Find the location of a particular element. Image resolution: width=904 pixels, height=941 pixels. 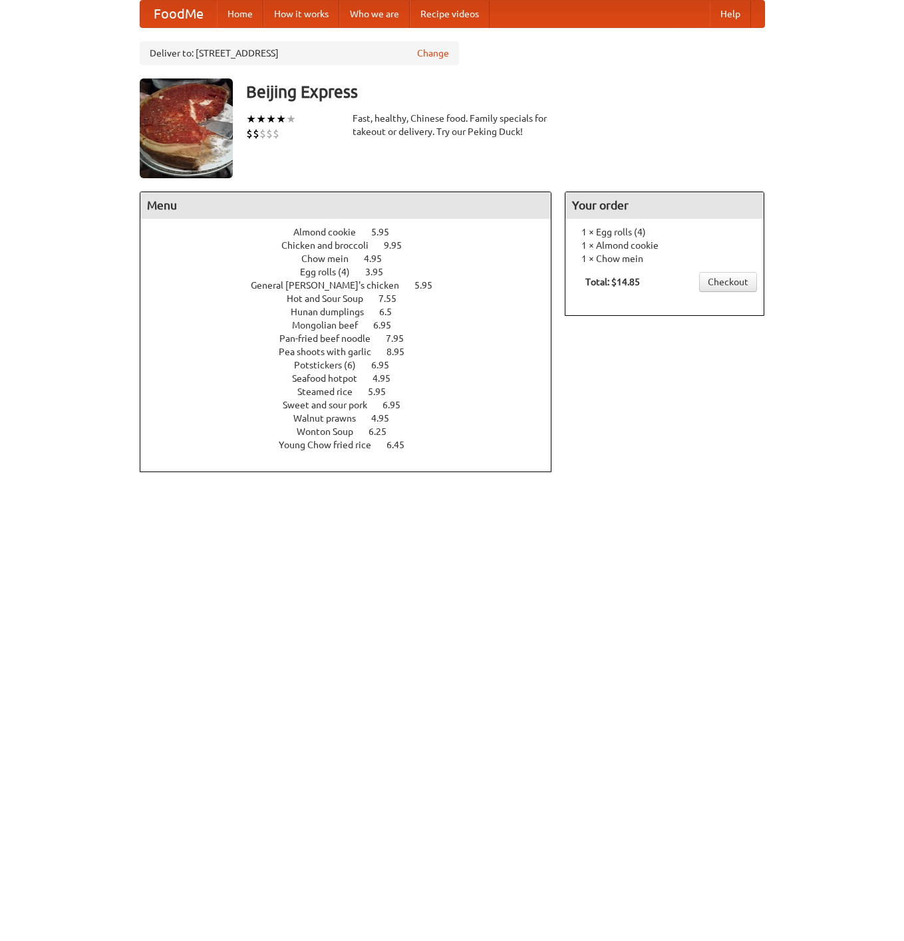

span: 6.25 is located at coordinates (384, 432).